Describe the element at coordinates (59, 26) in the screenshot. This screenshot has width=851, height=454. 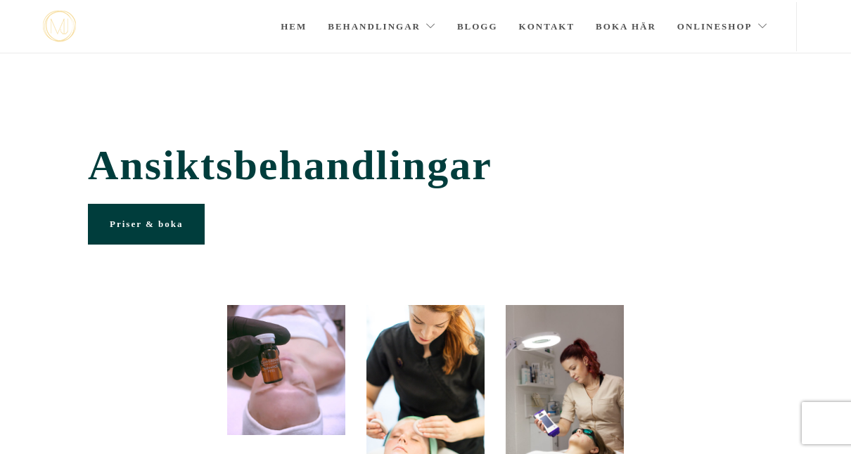
I see `a: mjstudio mjstudio mjstudio` at that location.